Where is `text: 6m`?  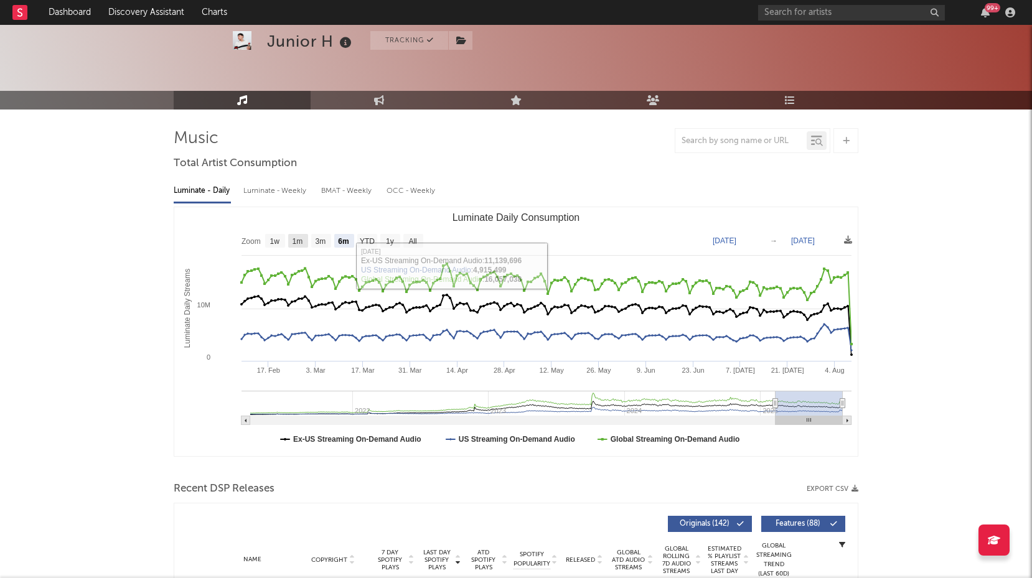
text: 6m is located at coordinates (343, 242).